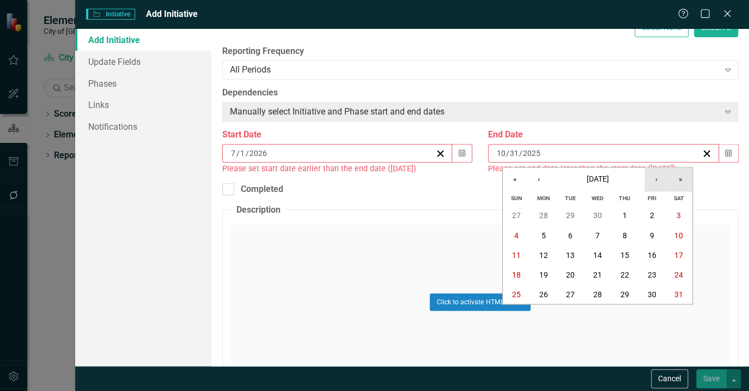 The image size is (749, 391). I want to click on abbr: Friday, so click(652, 198).